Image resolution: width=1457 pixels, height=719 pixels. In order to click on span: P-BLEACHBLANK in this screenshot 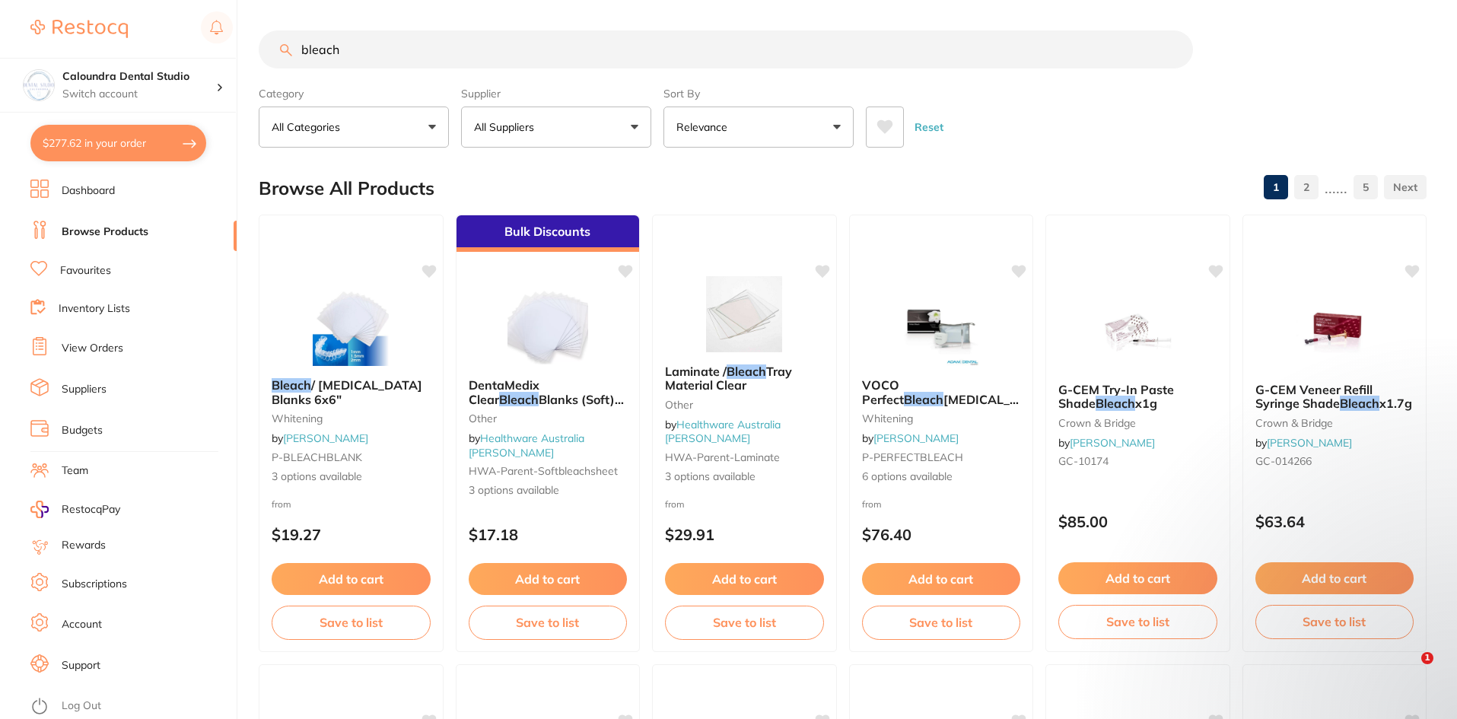, I will do `click(317, 457)`.